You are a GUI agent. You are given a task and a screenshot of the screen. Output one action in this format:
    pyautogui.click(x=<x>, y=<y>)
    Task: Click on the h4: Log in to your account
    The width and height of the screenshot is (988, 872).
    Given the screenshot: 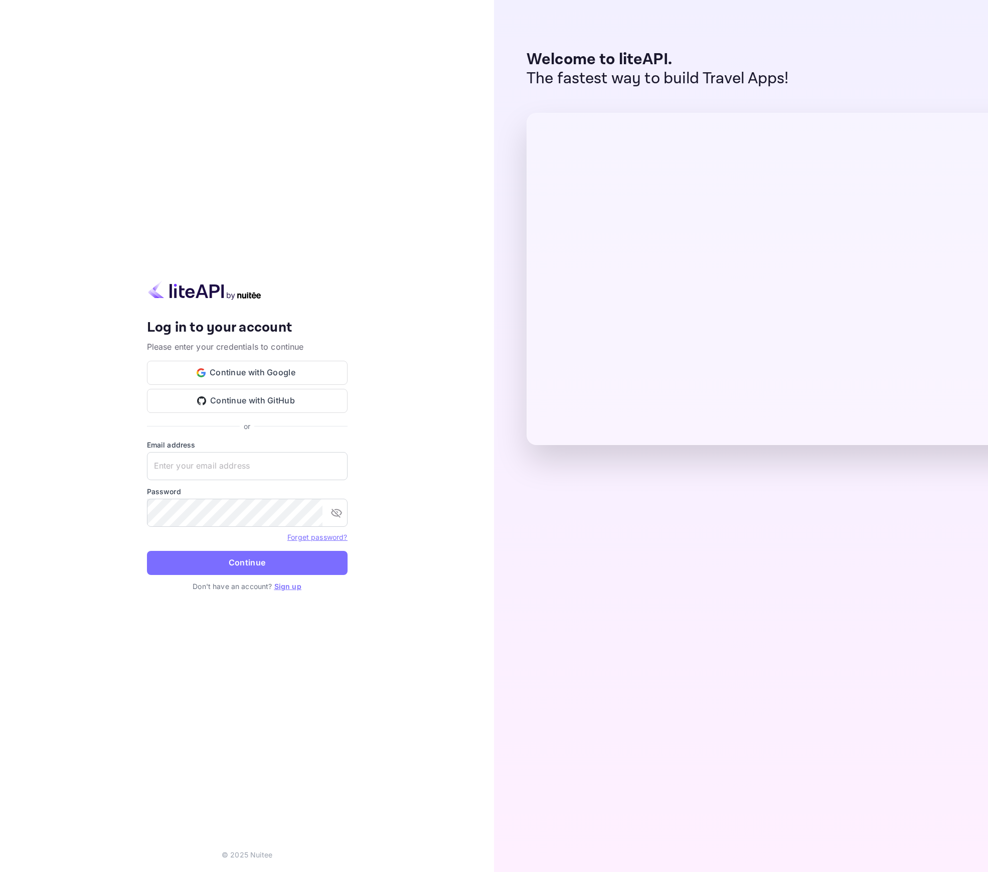 What is the action you would take?
    pyautogui.click(x=247, y=328)
    